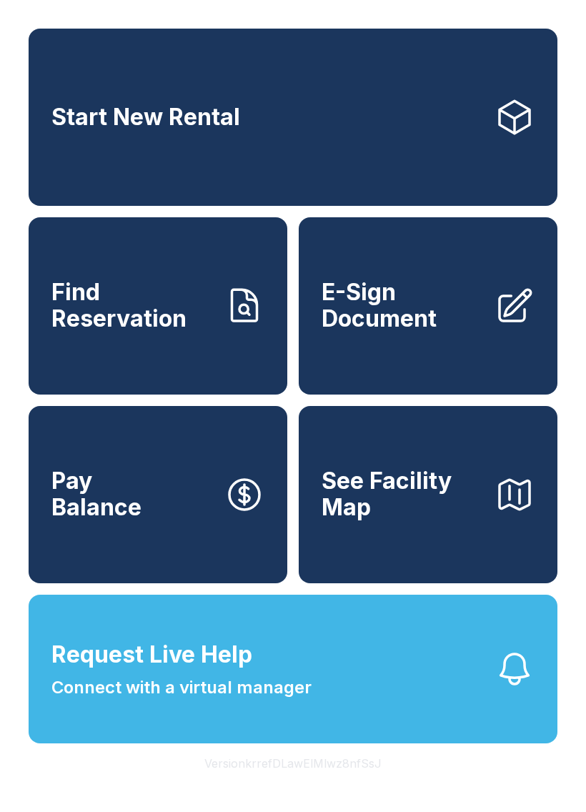 The width and height of the screenshot is (586, 812). Describe the element at coordinates (293, 669) in the screenshot. I see `button: Request Live HelpConnect with a virtual manager` at that location.